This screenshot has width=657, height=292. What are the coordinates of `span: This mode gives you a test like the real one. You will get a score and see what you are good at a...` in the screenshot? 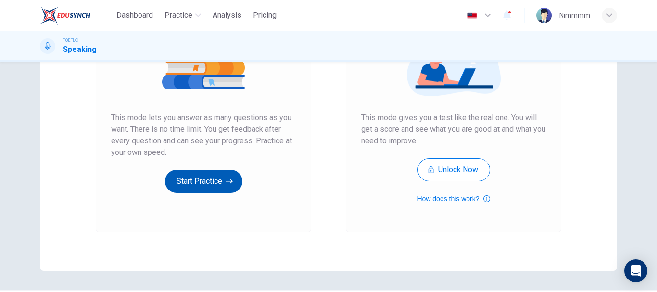 It's located at (454, 129).